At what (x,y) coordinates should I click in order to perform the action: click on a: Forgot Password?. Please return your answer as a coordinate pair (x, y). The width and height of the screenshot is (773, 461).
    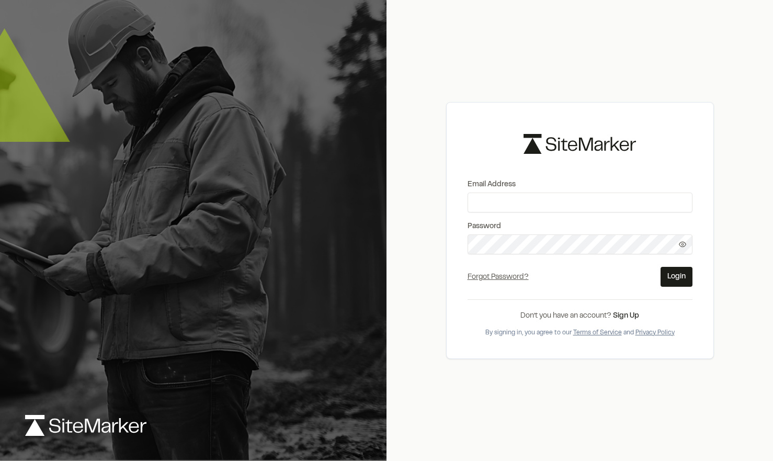
    Looking at the image, I should click on (498, 277).